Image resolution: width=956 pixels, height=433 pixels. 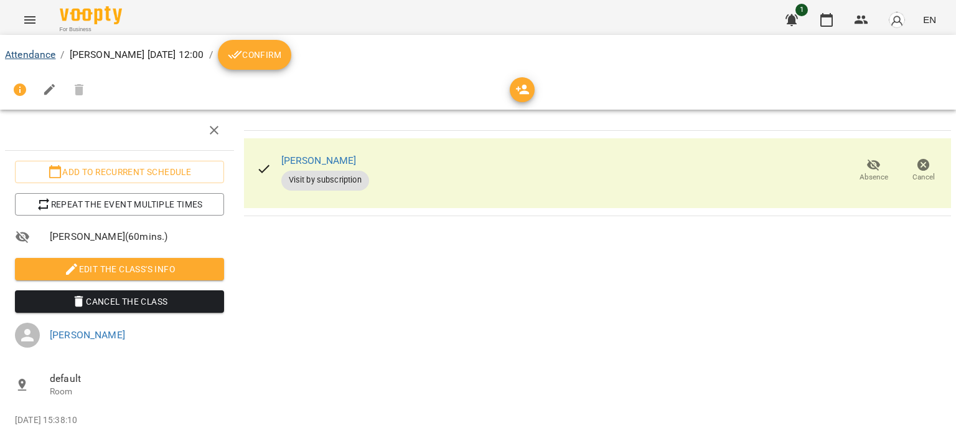 What do you see at coordinates (91, 29) in the screenshot?
I see `span: For Business` at bounding box center [91, 29].